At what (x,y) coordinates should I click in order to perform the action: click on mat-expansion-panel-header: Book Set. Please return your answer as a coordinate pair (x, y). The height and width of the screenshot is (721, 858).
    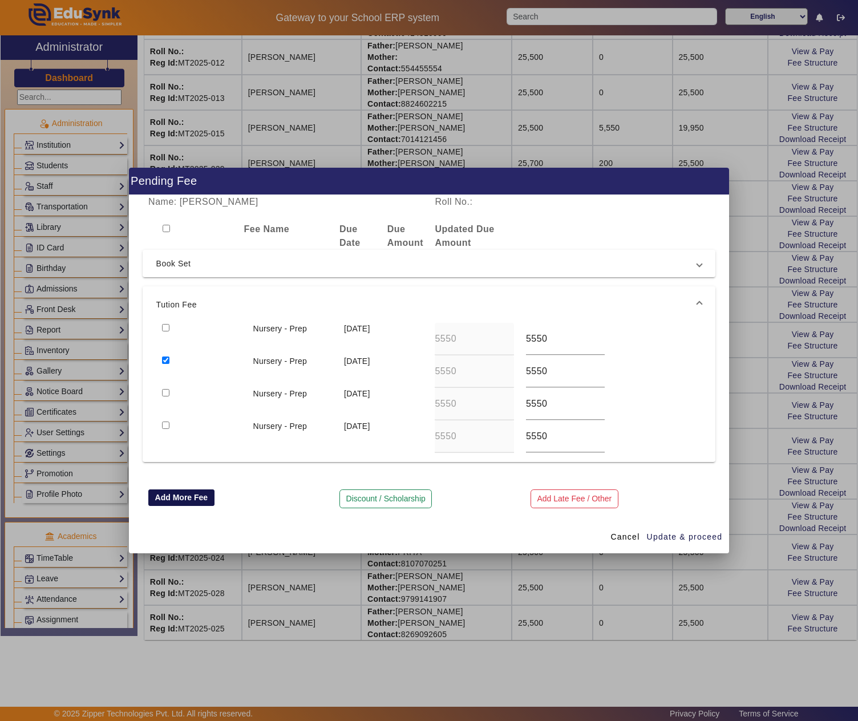
    Looking at the image, I should click on (429, 263).